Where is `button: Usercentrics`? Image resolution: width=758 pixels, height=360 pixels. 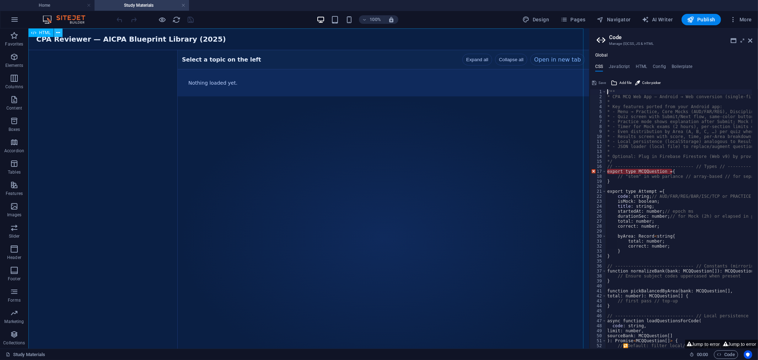 button: Usercentrics is located at coordinates (748, 354).